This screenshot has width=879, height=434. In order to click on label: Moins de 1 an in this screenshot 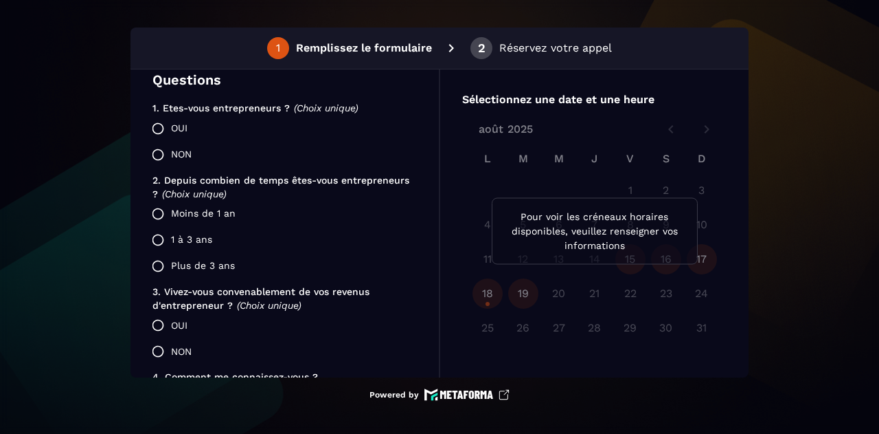, I will do `click(281, 214)`.